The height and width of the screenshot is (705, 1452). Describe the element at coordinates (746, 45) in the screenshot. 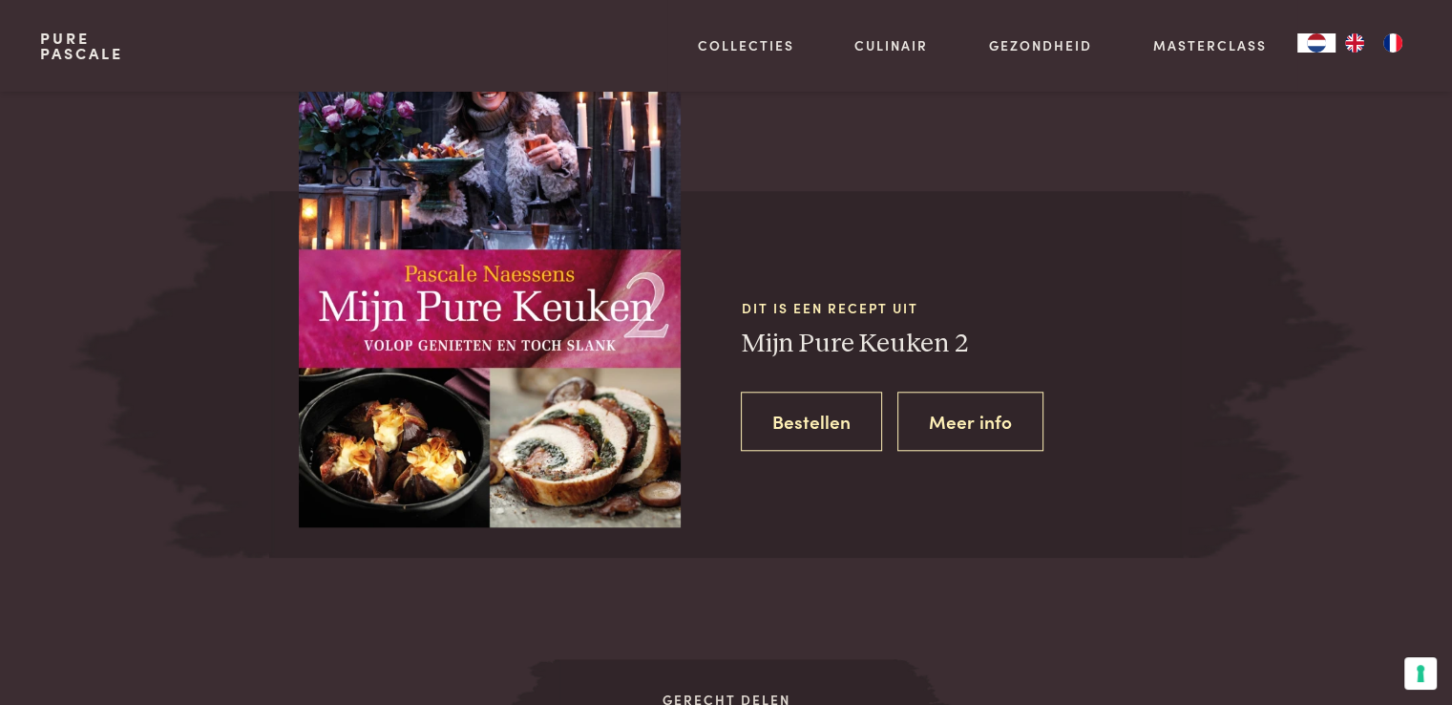

I see `a: Collecties` at that location.